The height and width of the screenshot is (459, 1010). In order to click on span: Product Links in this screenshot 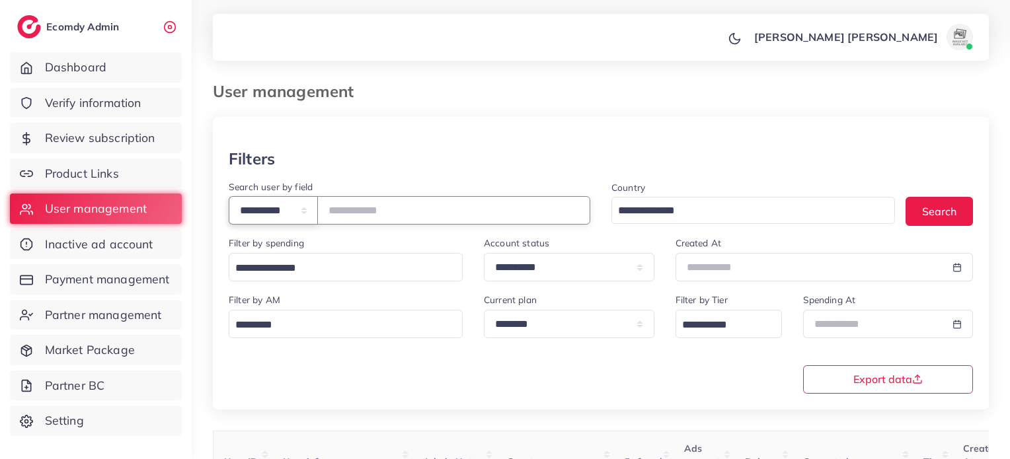, I will do `click(82, 174)`.